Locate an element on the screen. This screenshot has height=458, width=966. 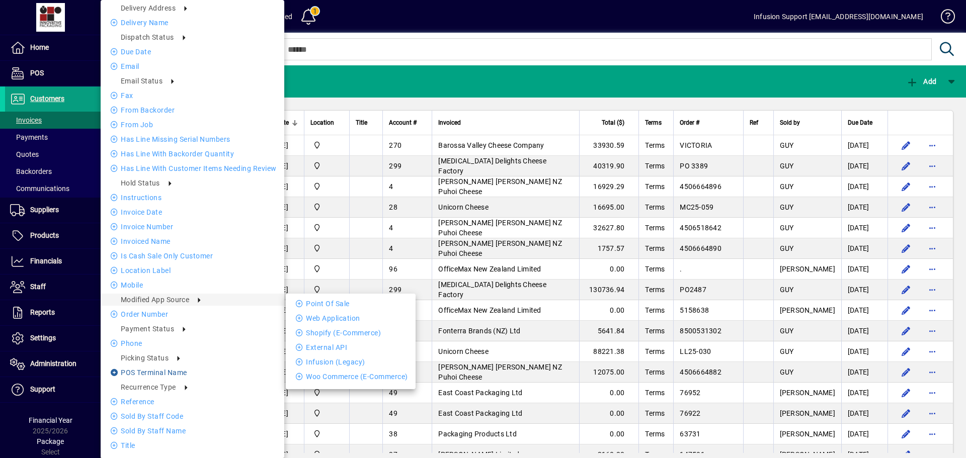
li: From Job is located at coordinates (192, 125).